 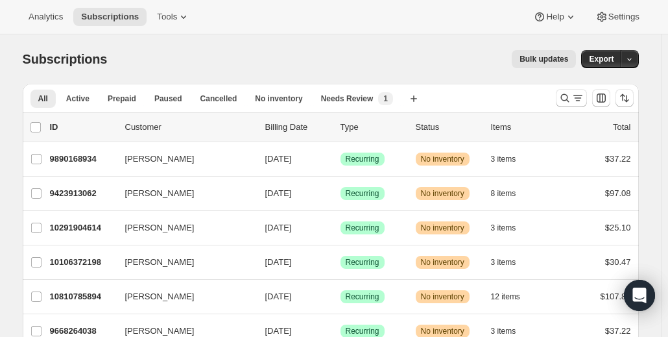 I want to click on div: Items, so click(x=523, y=127).